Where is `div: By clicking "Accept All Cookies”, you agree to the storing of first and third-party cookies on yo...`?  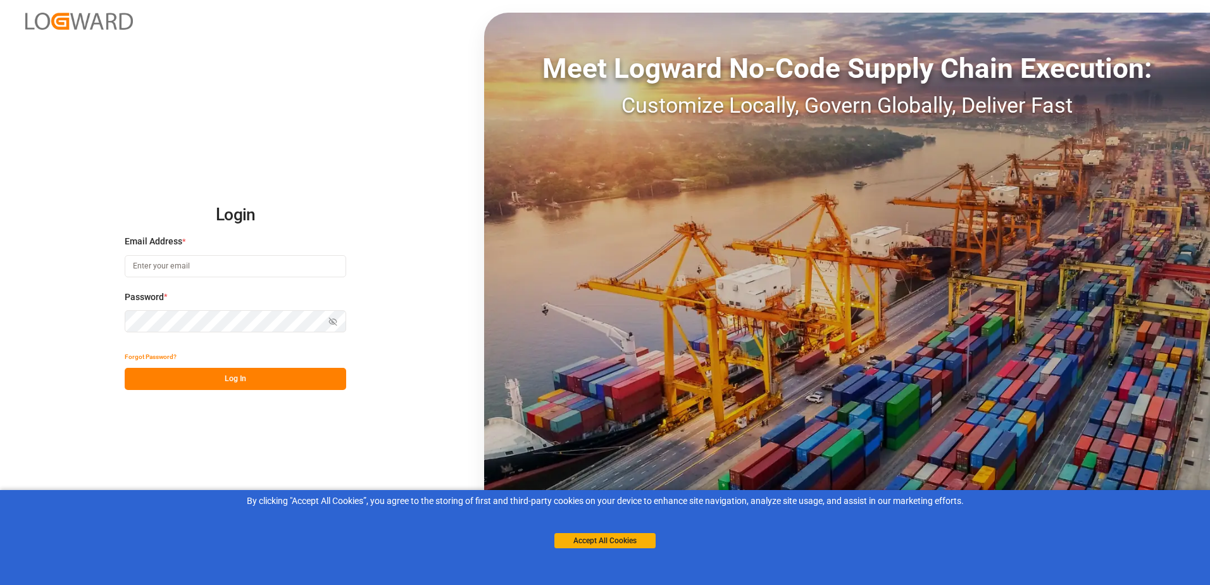 div: By clicking "Accept All Cookies”, you agree to the storing of first and third-party cookies on yo... is located at coordinates (605, 500).